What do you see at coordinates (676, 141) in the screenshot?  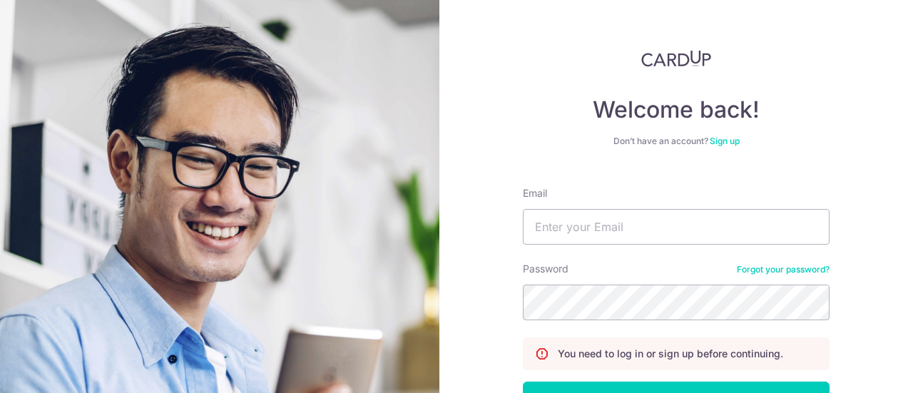 I see `div: Don’t have an account?` at bounding box center [676, 141].